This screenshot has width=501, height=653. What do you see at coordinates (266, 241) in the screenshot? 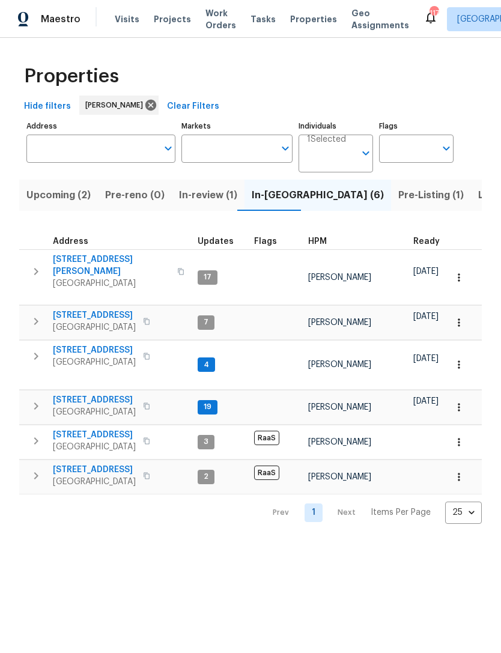
I see `span: Flags` at bounding box center [266, 241].